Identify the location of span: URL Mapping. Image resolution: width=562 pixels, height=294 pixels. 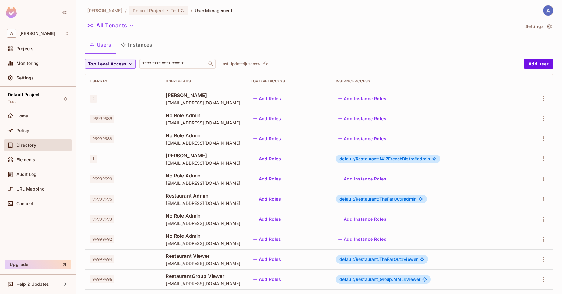
(30, 189).